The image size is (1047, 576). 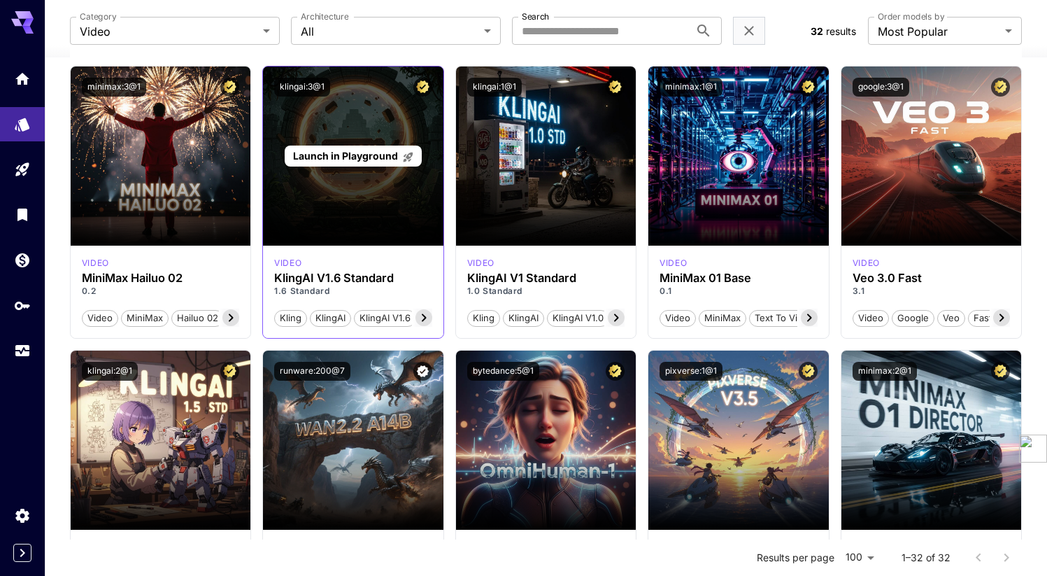 I want to click on span: Veo, so click(x=951, y=318).